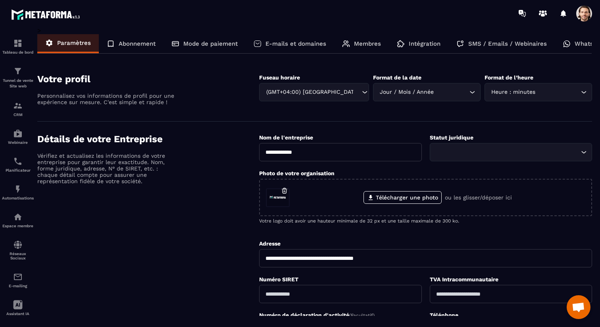 This screenshot has width=600, height=327. What do you see at coordinates (148, 139) in the screenshot?
I see `h4: Détails de votre Entreprise` at bounding box center [148, 139].